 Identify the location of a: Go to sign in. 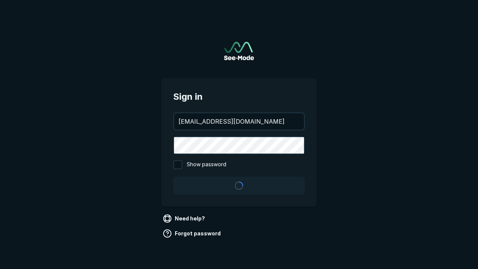
(239, 51).